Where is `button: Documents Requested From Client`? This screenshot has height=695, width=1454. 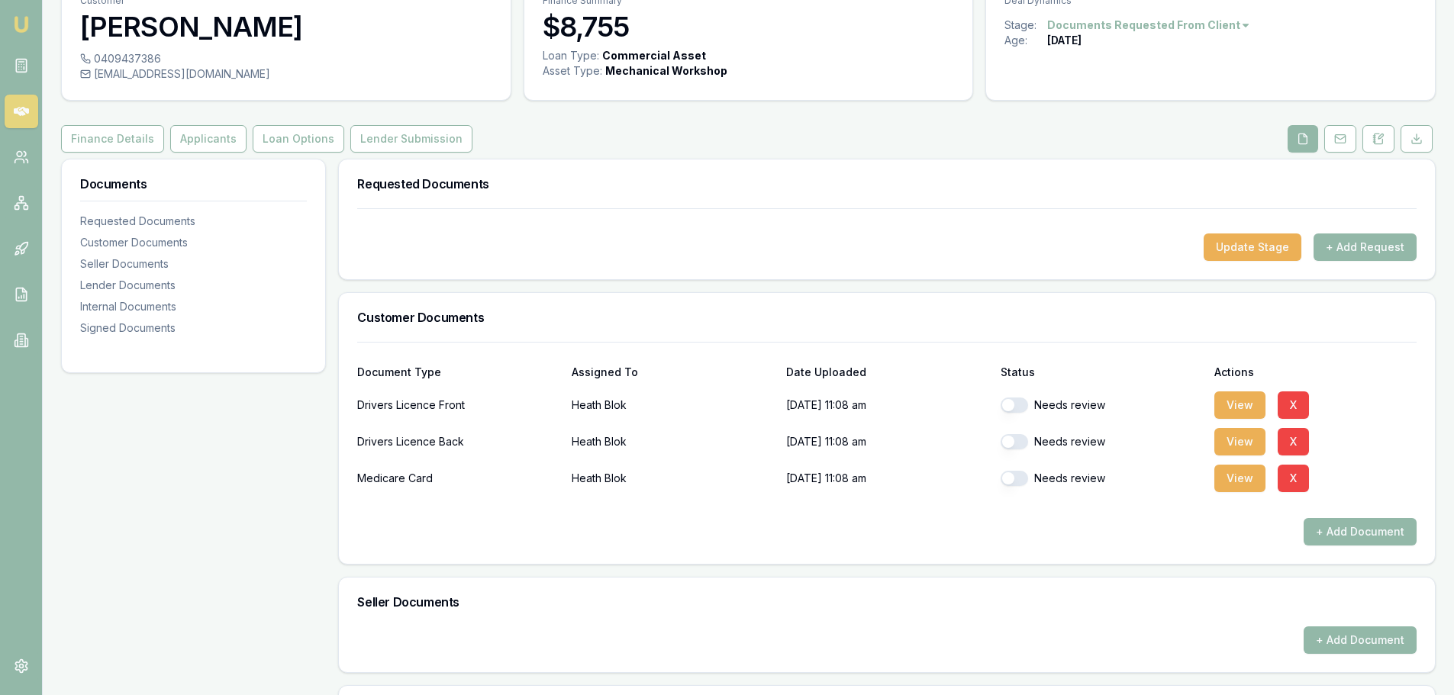 button: Documents Requested From Client is located at coordinates (1149, 25).